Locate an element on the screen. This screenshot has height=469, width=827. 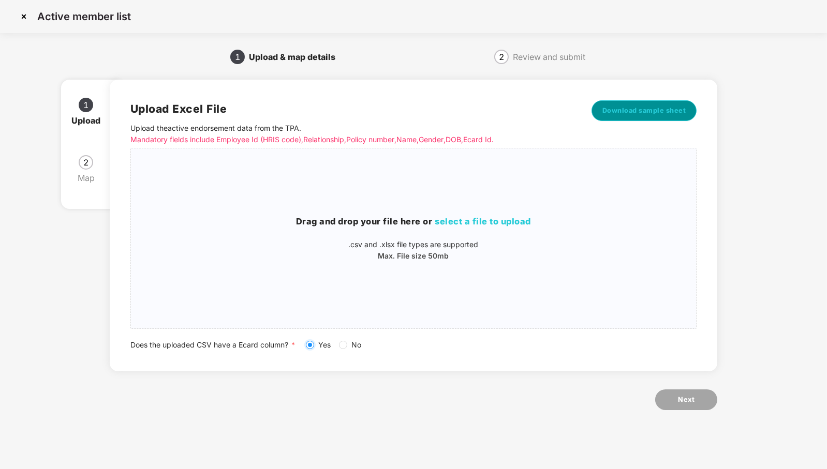
span: No is located at coordinates (356, 345).